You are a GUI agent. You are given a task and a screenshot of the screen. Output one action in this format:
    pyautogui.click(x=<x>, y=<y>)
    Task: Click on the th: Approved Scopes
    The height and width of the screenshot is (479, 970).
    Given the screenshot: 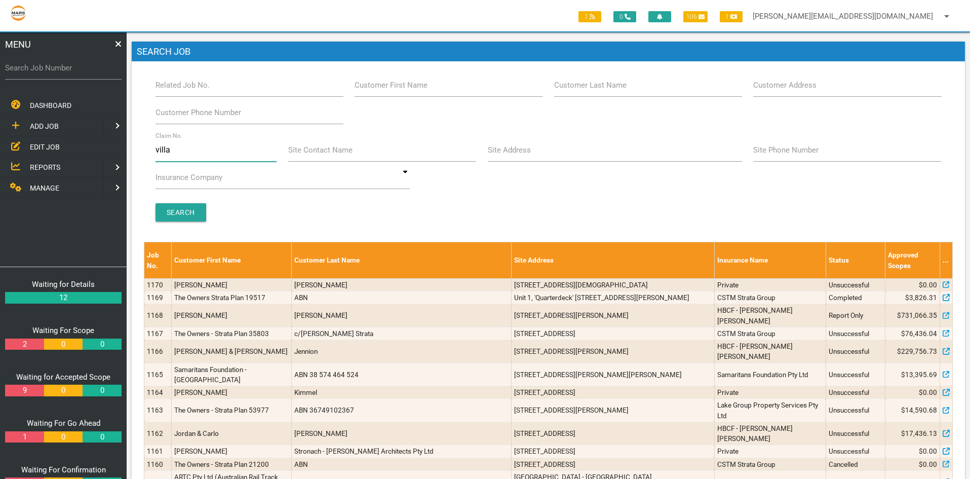 What is the action you would take?
    pyautogui.click(x=913, y=260)
    